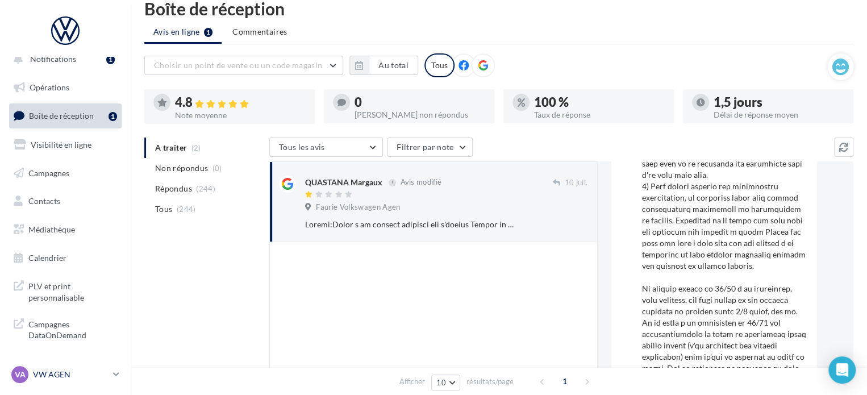  I want to click on span: résultats/page, so click(490, 381).